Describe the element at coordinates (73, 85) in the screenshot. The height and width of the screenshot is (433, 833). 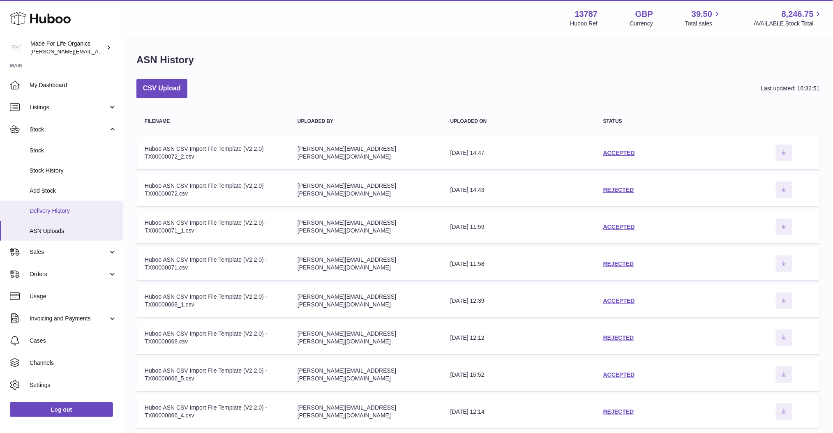
I see `span: My Dashboard` at that location.